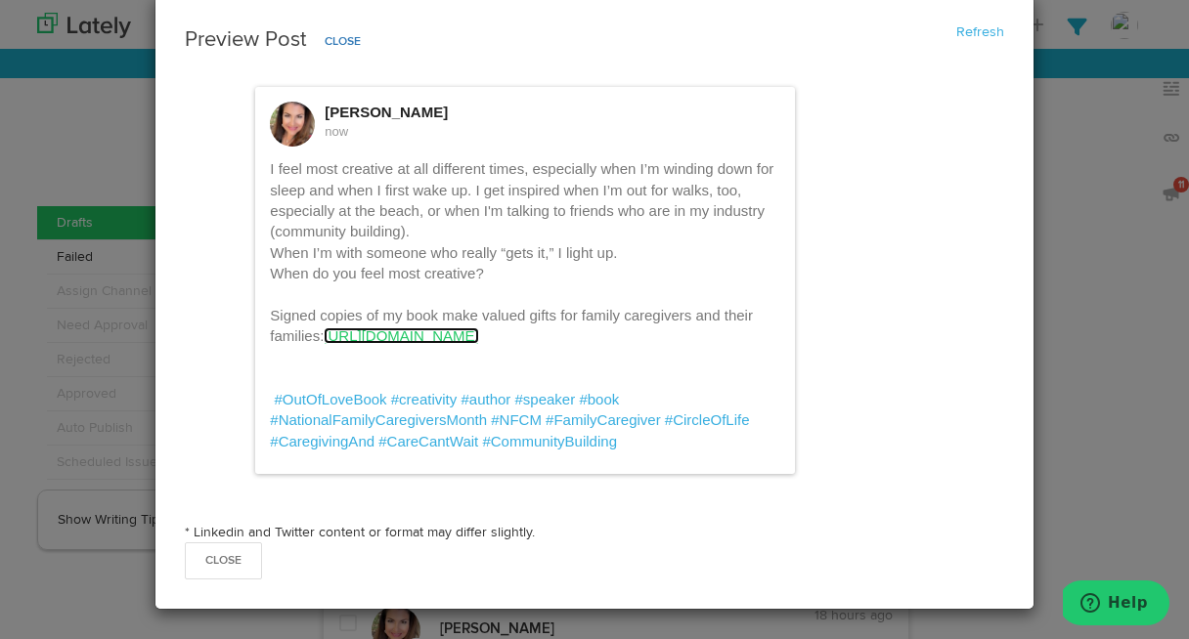  I want to click on a: #speaker, so click(546, 399).